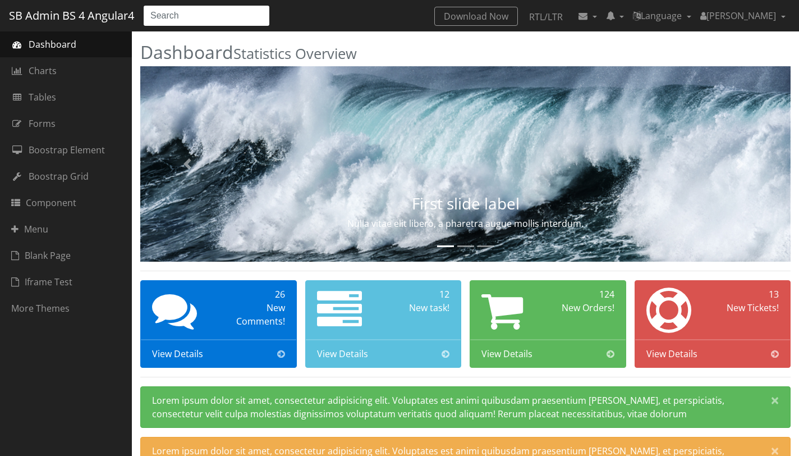  What do you see at coordinates (775, 400) in the screenshot?
I see `button: Close` at bounding box center [775, 400].